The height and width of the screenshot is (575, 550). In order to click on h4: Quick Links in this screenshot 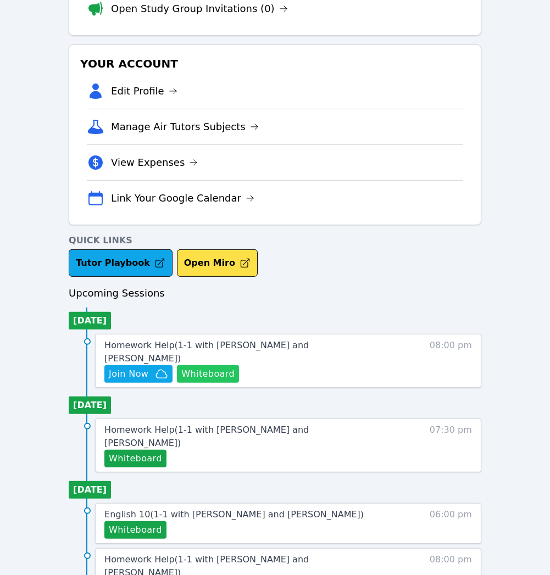, I will do `click(275, 241)`.